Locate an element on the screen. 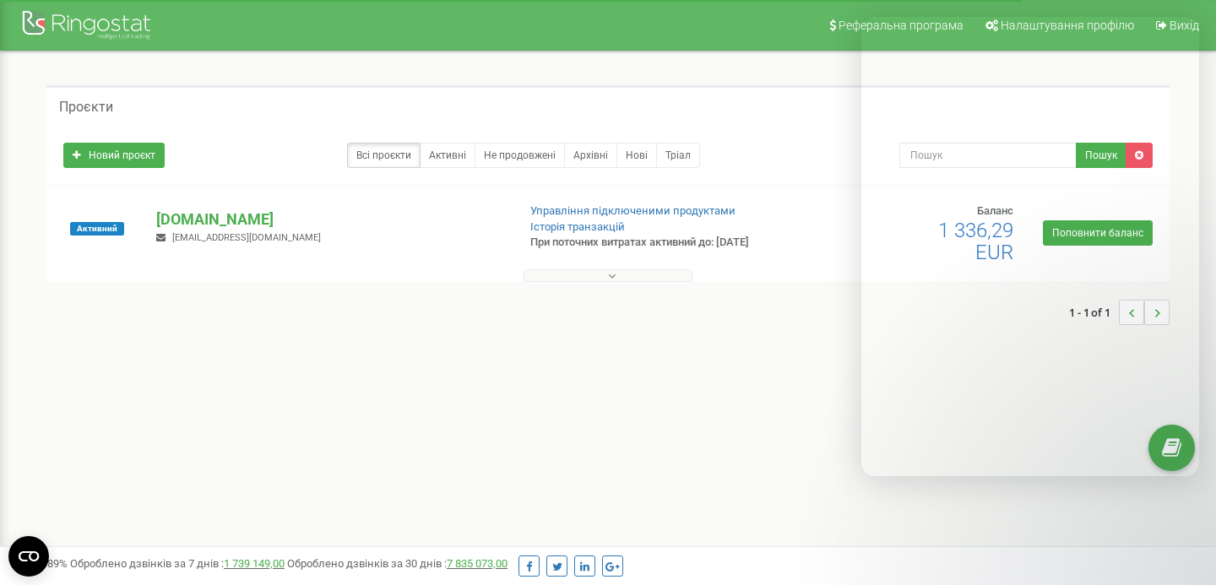 Image resolution: width=1216 pixels, height=585 pixels. a: Архівні is located at coordinates (590, 155).